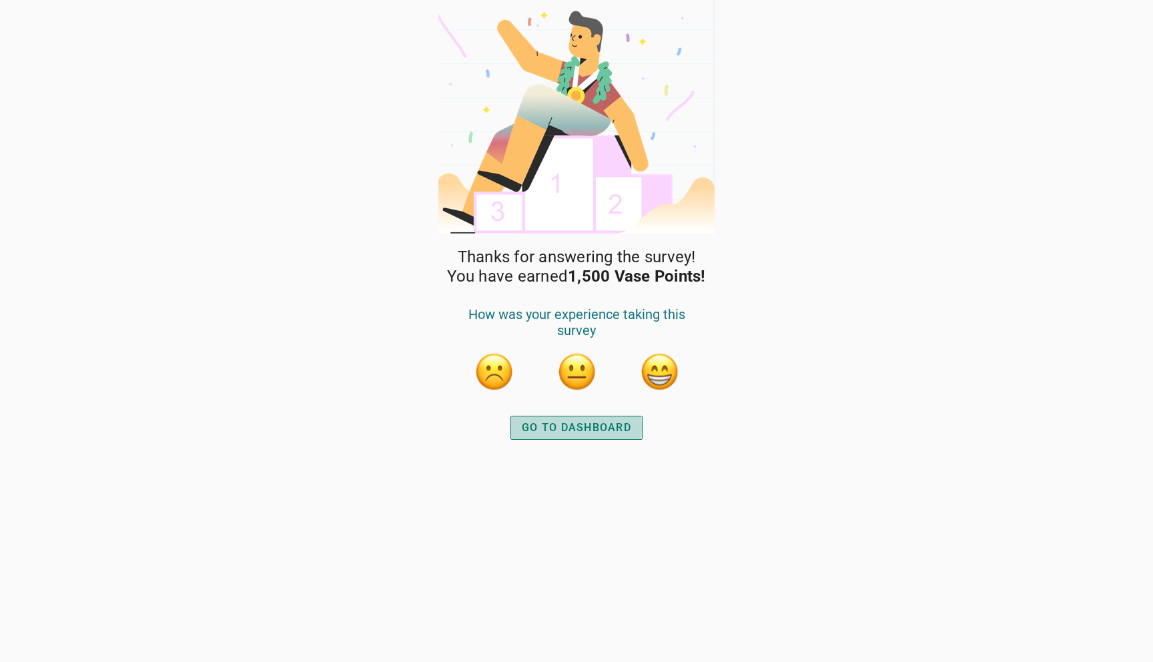 The height and width of the screenshot is (662, 1153). I want to click on span: Thanks for answering the survey!, so click(577, 257).